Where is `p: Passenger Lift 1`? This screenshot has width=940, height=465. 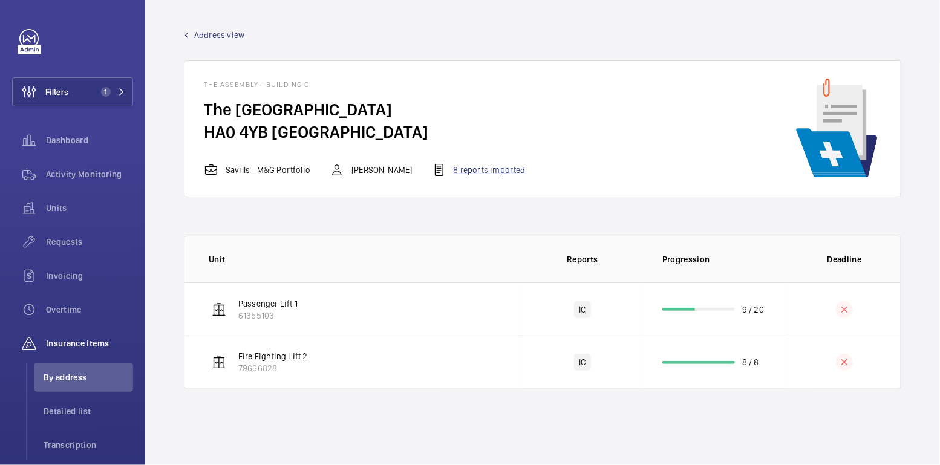 p: Passenger Lift 1 is located at coordinates (268, 304).